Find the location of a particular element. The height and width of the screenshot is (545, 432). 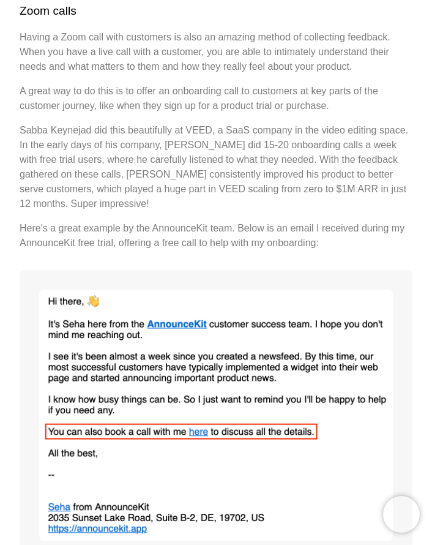

img: AnnounceKit Zoom Call Invite Example Image is located at coordinates (216, 415).